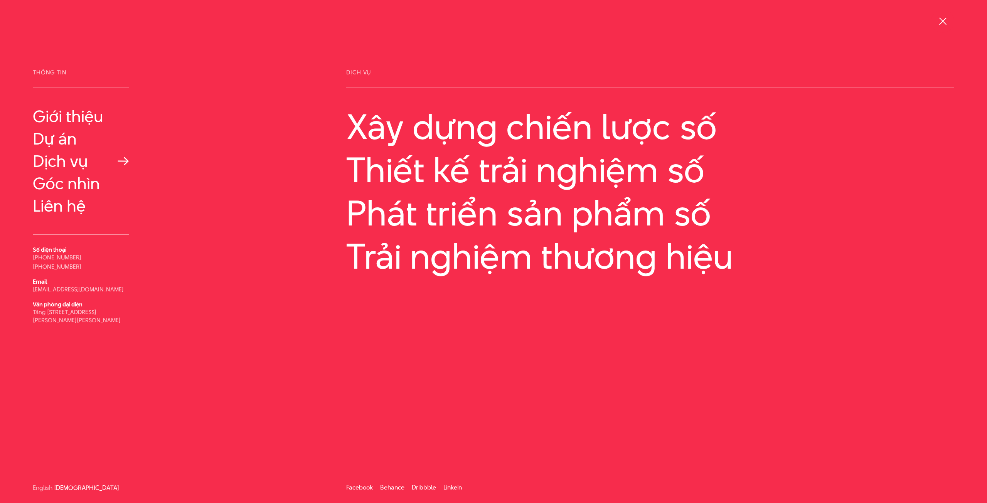 This screenshot has height=503, width=987. What do you see at coordinates (81, 161) in the screenshot?
I see `a: Dịch vụ` at bounding box center [81, 161].